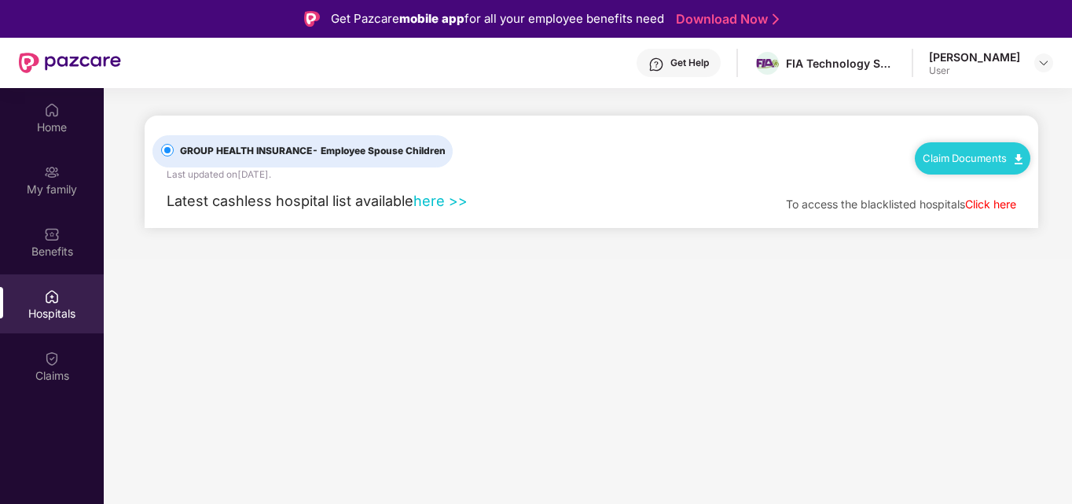 This screenshot has height=504, width=1072. What do you see at coordinates (875, 204) in the screenshot?
I see `span: To access the blacklisted hospitals` at bounding box center [875, 204].